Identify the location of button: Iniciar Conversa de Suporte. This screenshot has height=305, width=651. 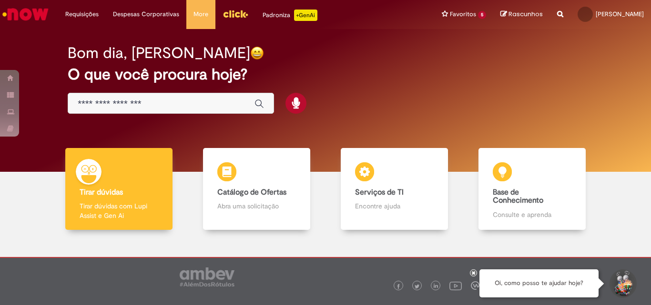
(622, 284).